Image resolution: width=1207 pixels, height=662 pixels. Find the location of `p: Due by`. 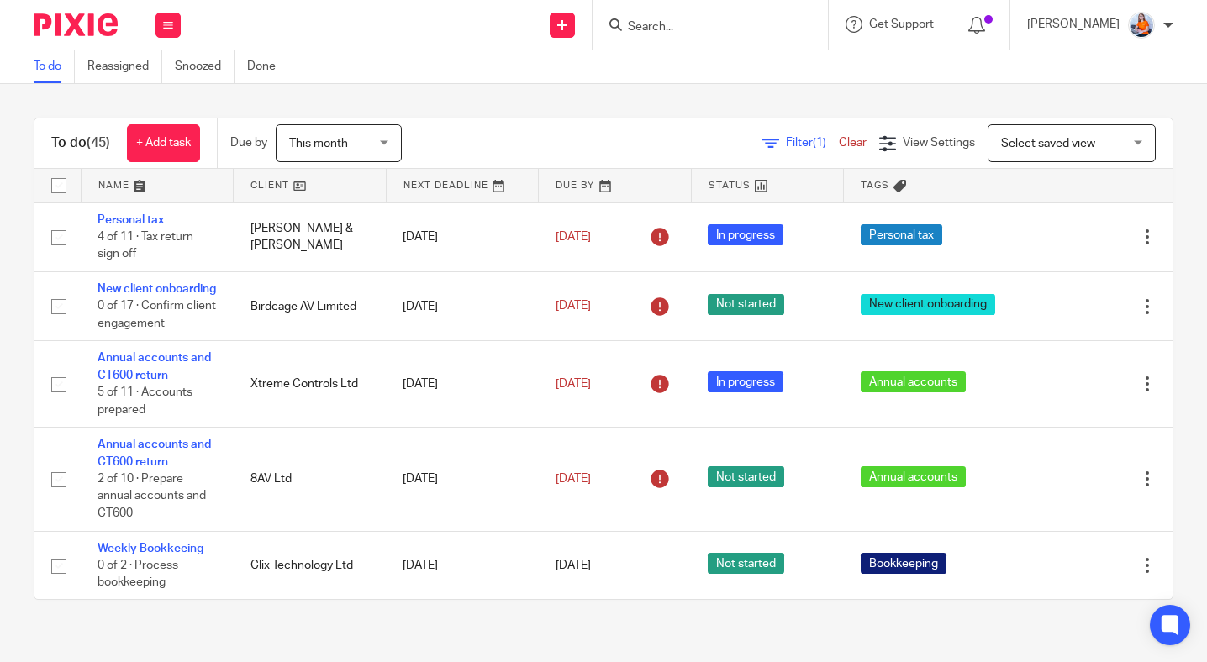

p: Due by is located at coordinates (249, 143).